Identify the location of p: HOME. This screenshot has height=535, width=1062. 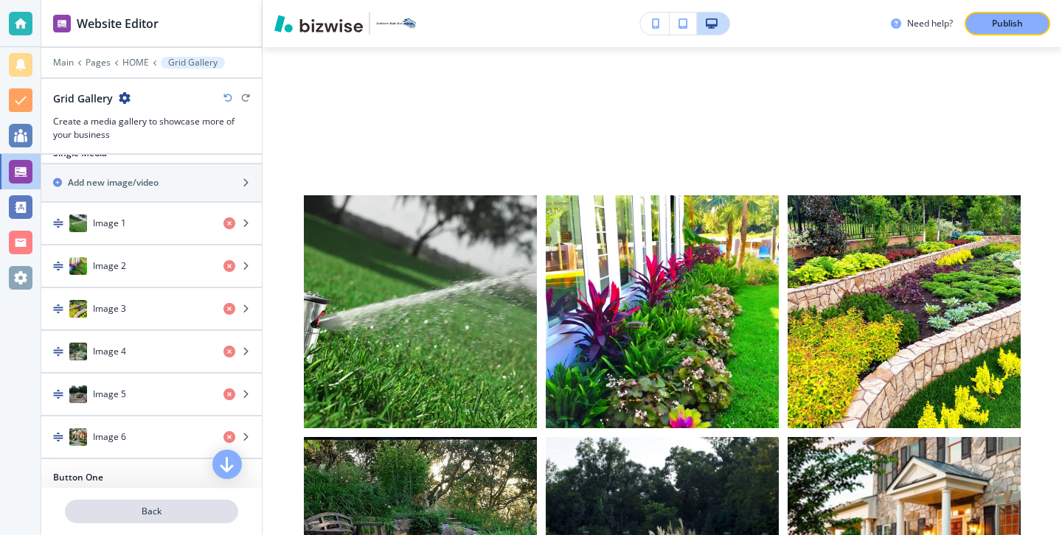
(136, 63).